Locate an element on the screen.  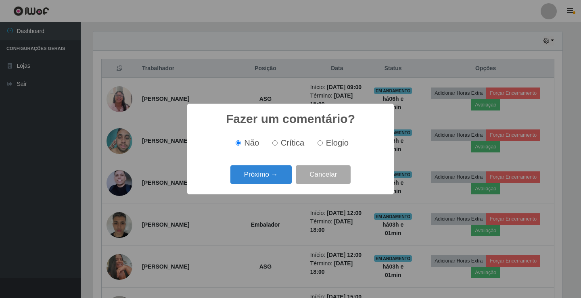
span: Elogio is located at coordinates (337, 143).